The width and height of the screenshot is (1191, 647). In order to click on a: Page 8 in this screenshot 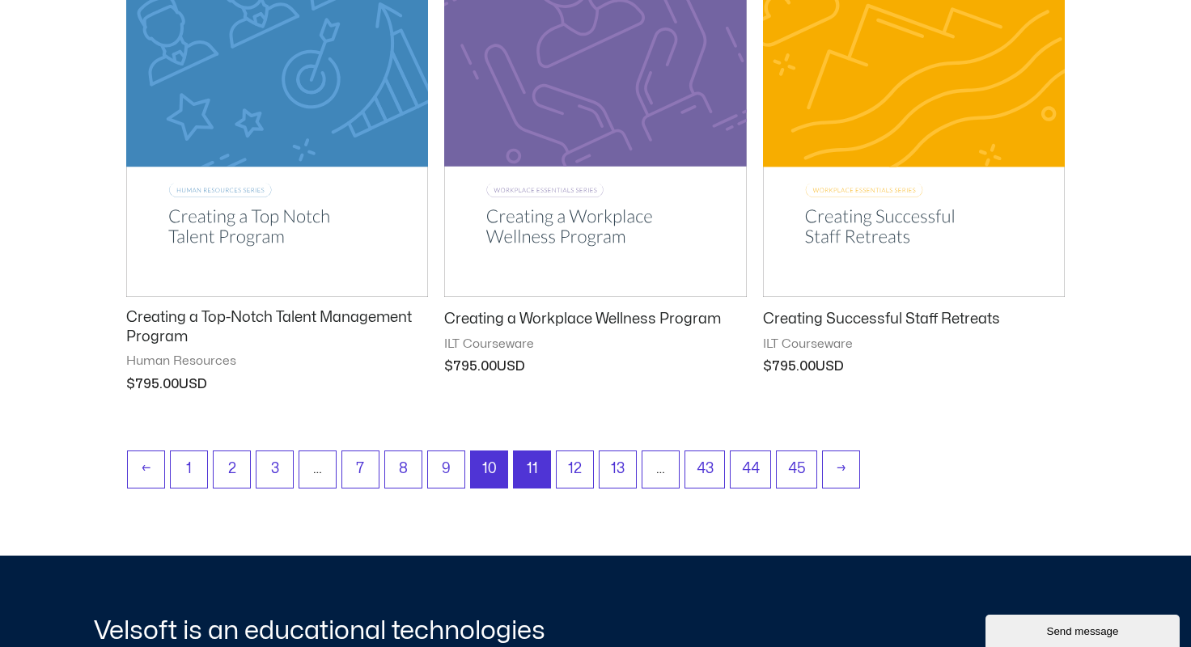, I will do `click(403, 469)`.